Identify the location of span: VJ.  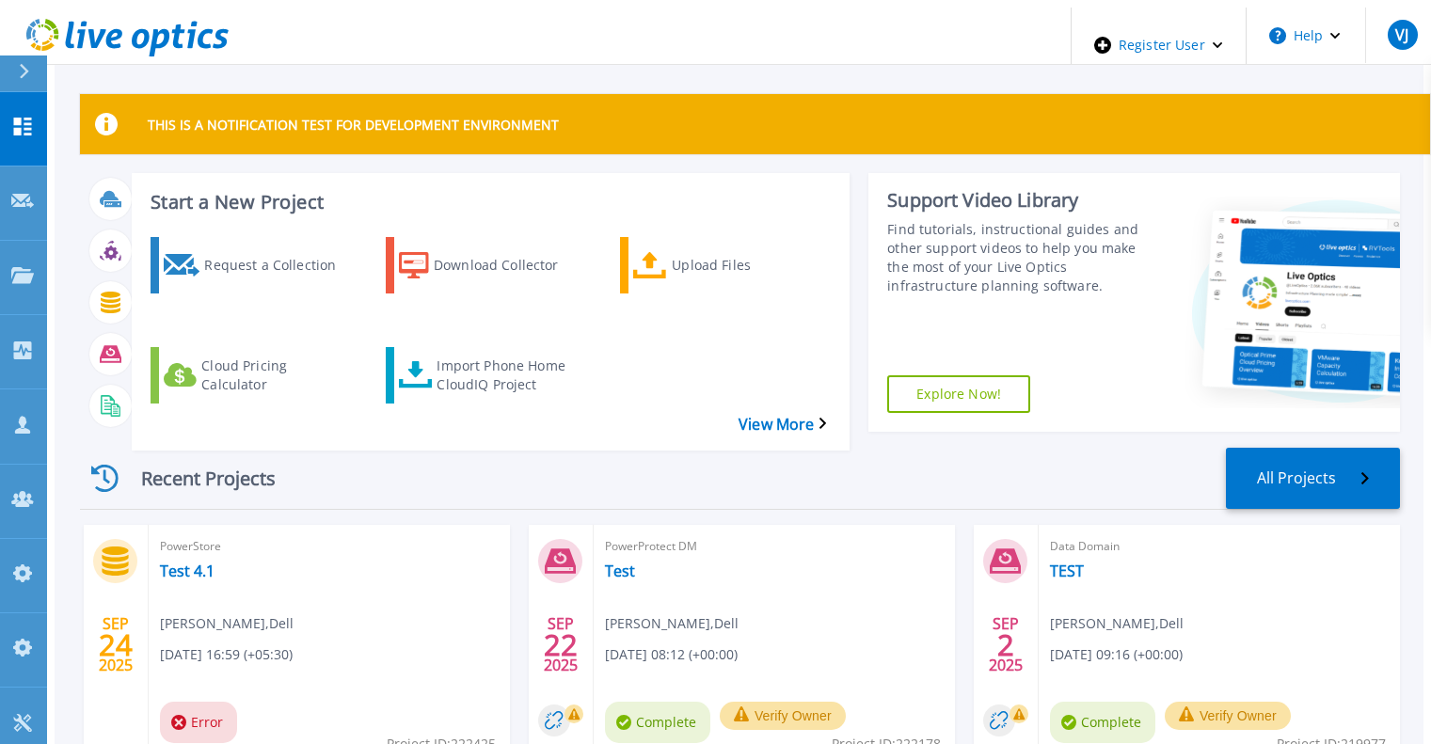
(1402, 35).